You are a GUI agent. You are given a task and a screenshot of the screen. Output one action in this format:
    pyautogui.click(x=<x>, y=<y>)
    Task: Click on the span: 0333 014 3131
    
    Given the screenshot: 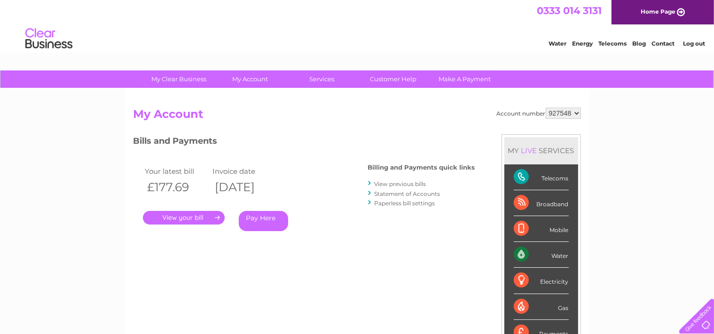 What is the action you would take?
    pyautogui.click(x=569, y=10)
    